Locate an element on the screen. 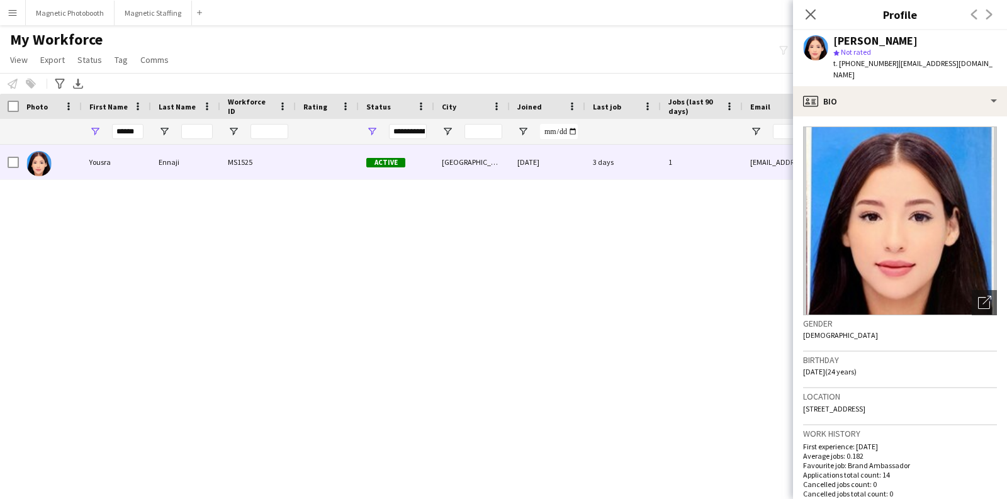 The height and width of the screenshot is (499, 1007). h3: Work history is located at coordinates (900, 433).